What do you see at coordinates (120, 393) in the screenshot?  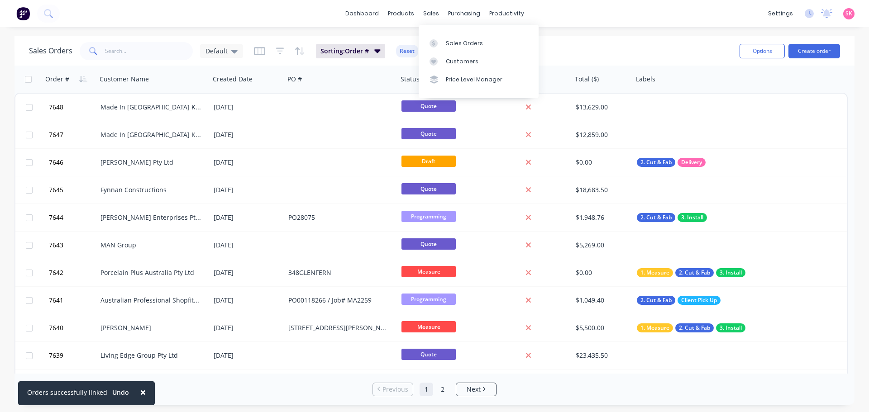 I see `button: Undo` at bounding box center [120, 393].